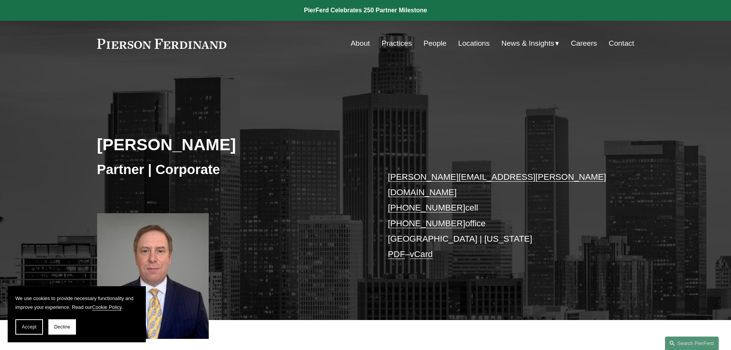  What do you see at coordinates (474, 43) in the screenshot?
I see `a: Locations` at bounding box center [474, 43].